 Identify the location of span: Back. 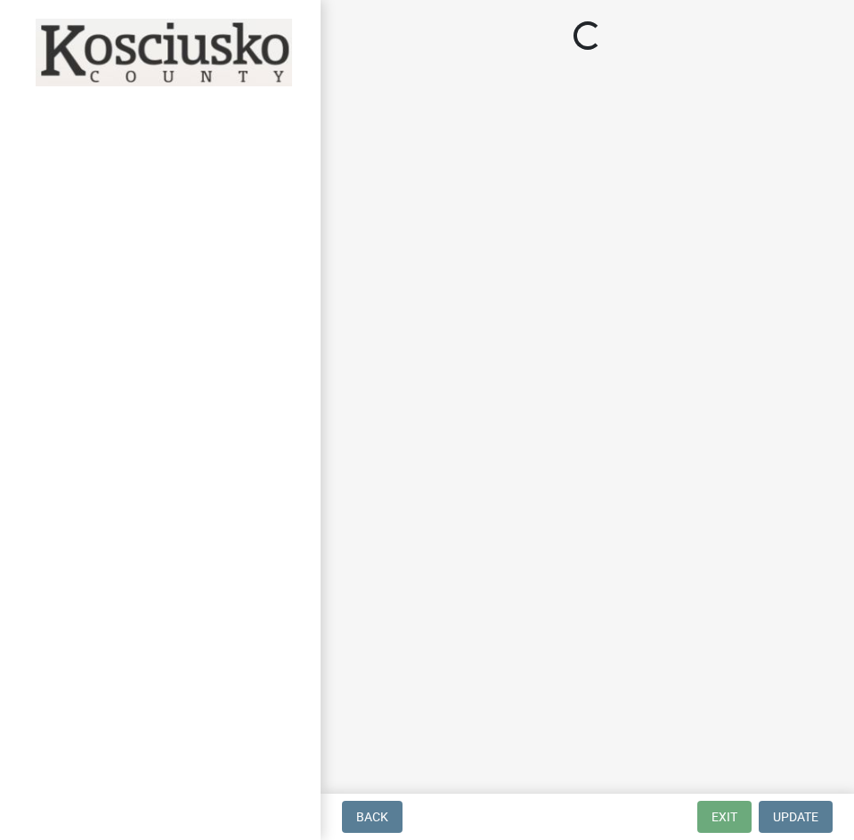
(372, 817).